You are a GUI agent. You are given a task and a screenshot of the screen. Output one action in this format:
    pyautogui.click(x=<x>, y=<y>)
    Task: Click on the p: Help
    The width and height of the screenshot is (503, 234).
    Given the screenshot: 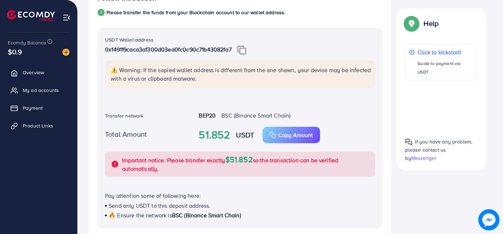 What is the action you would take?
    pyautogui.click(x=431, y=23)
    